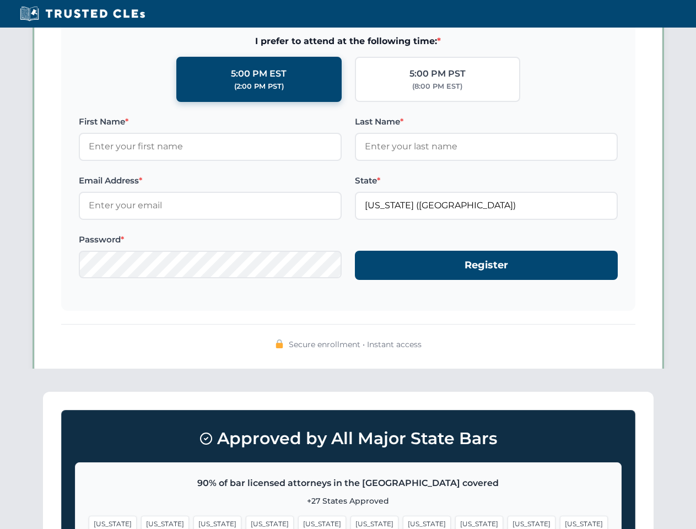  Describe the element at coordinates (210, 147) in the screenshot. I see `input: Enter your first name` at that location.